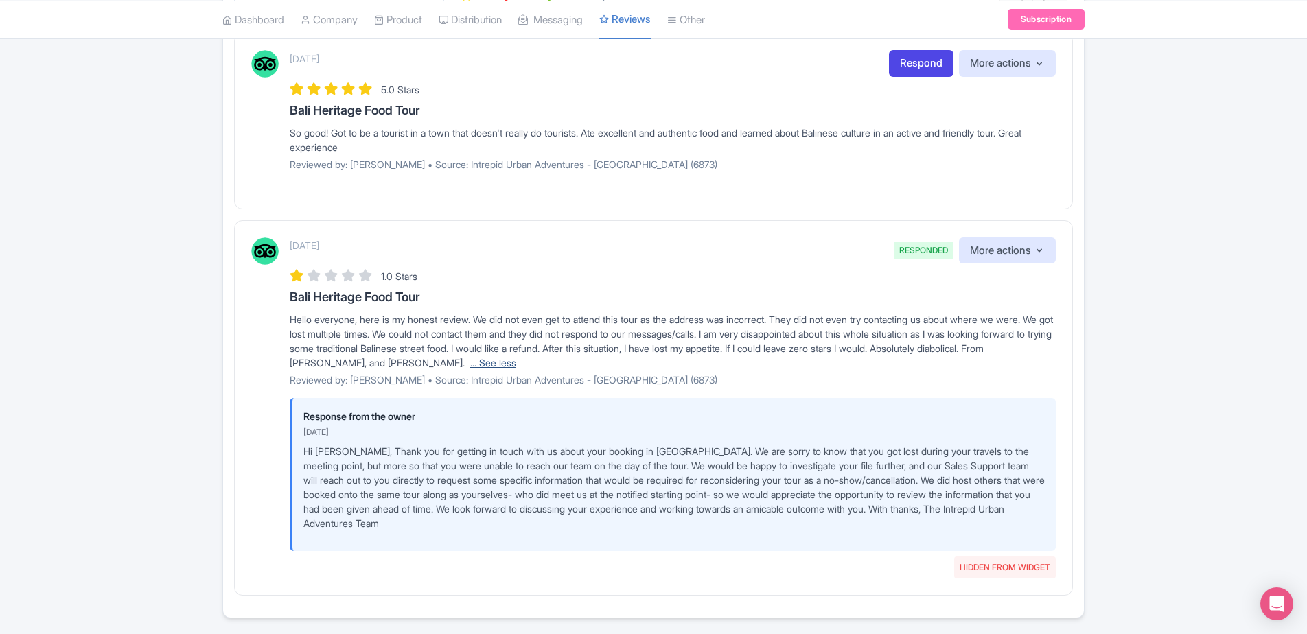 The image size is (1307, 634). Describe the element at coordinates (253, 19) in the screenshot. I see `a: Dashboard` at that location.